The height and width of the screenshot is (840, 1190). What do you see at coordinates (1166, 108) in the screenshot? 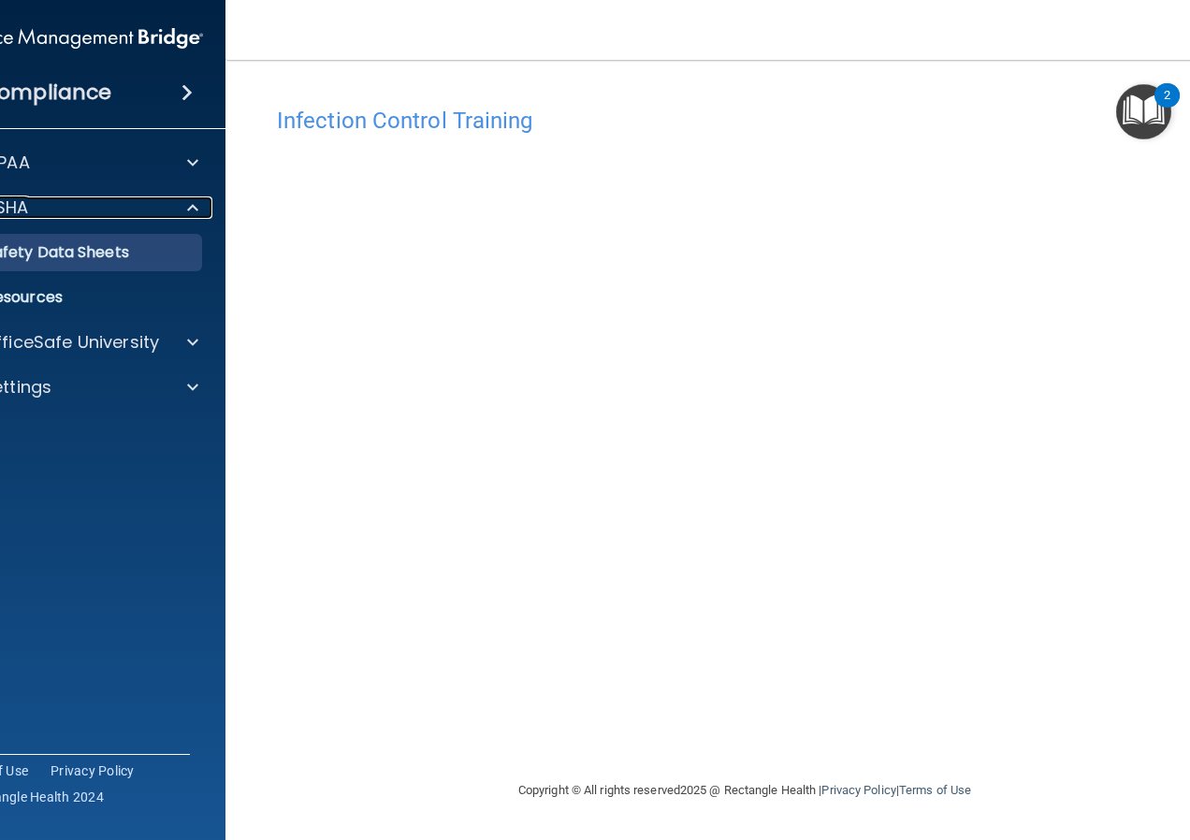
I see `div: 2` at bounding box center [1166, 108].